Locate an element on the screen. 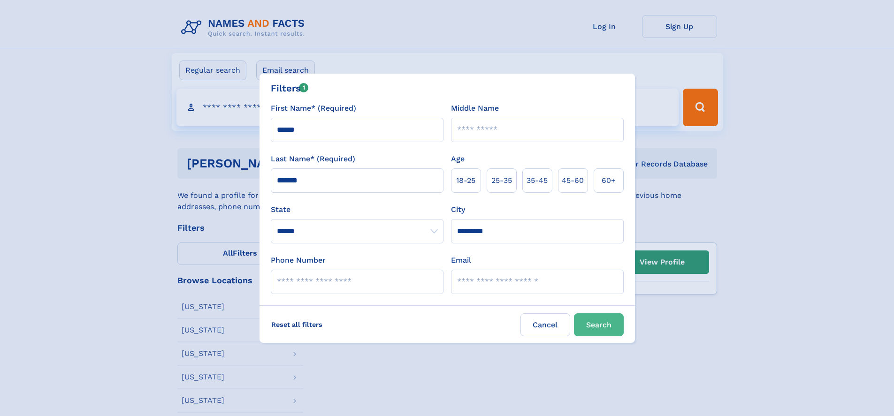  span: 18‑25 is located at coordinates (466, 181).